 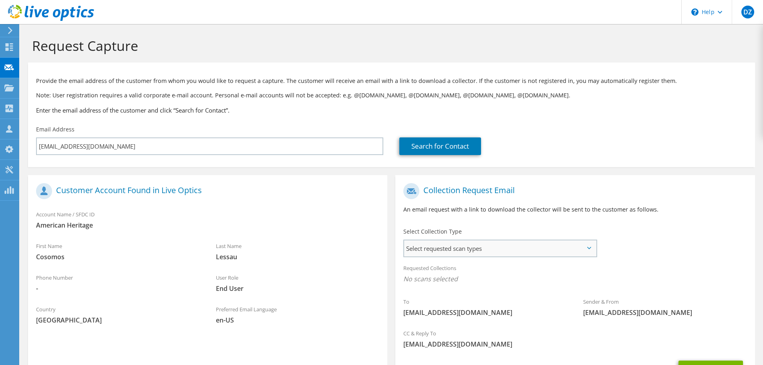 What do you see at coordinates (55, 129) in the screenshot?
I see `label: Email Address` at bounding box center [55, 129].